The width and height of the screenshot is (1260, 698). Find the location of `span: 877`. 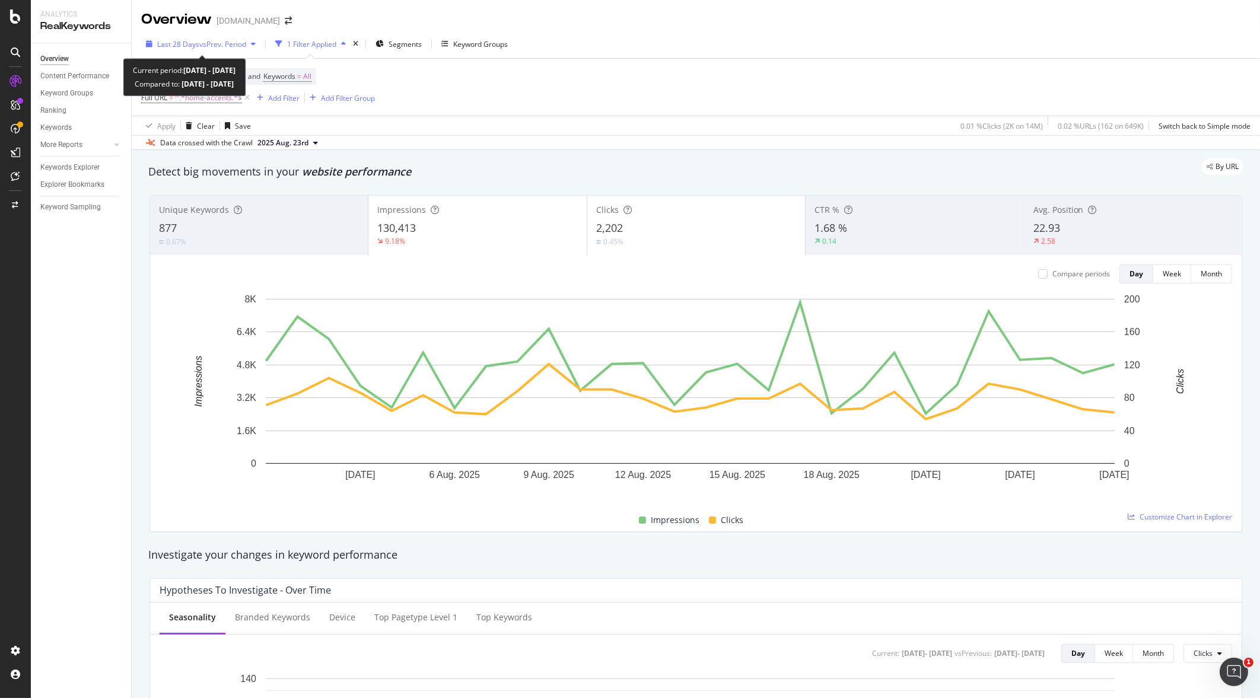

span: 877 is located at coordinates (168, 228).